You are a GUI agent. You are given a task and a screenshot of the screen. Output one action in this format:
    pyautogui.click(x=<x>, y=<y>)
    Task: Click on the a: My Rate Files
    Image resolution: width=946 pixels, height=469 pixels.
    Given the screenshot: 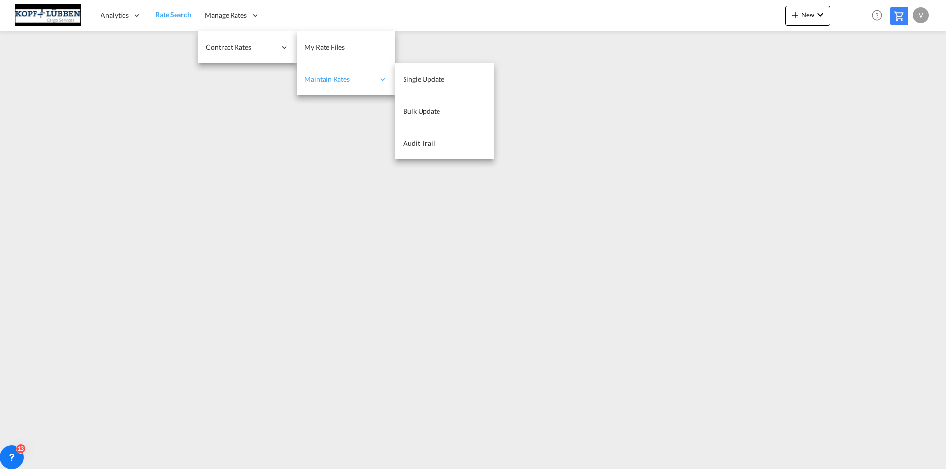 What is the action you would take?
    pyautogui.click(x=346, y=47)
    